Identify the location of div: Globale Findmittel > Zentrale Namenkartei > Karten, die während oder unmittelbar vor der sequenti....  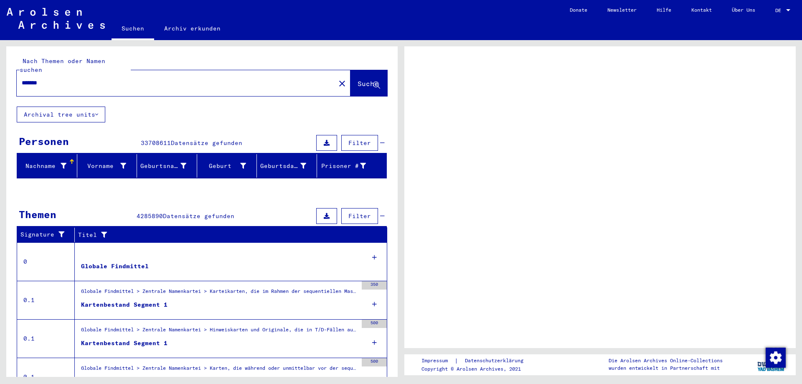
(219, 370).